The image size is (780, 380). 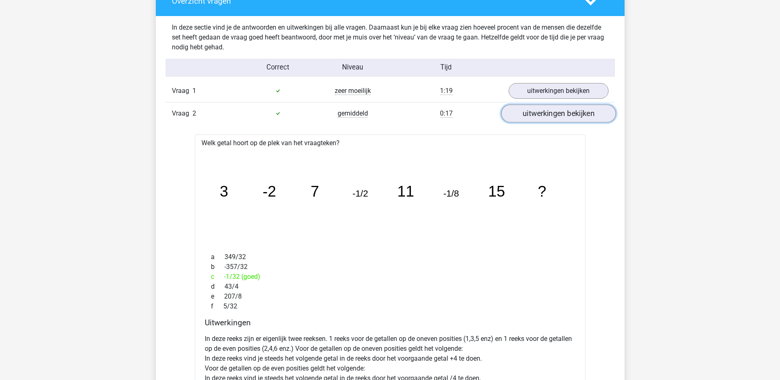 What do you see at coordinates (218, 257) in the screenshot?
I see `span: a` at bounding box center [218, 257].